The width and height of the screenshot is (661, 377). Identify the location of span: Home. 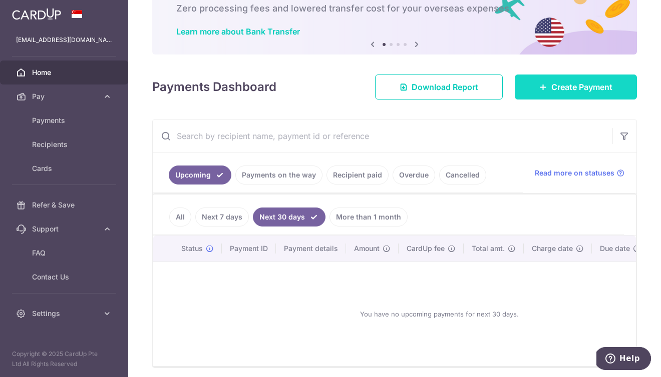
(65, 73).